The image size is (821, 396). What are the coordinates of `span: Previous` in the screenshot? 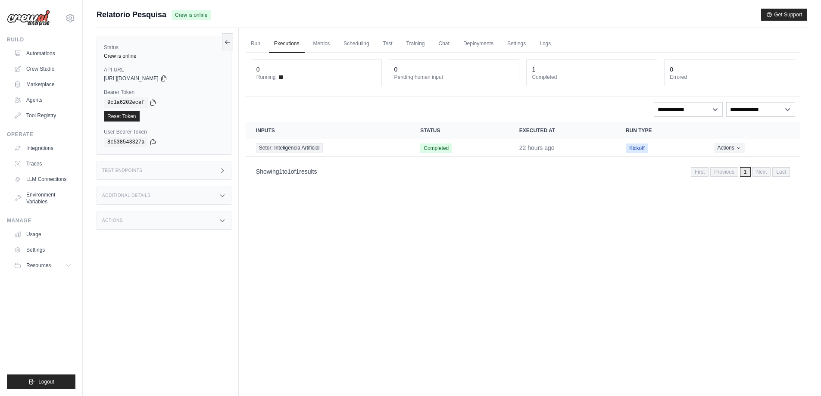 It's located at (724, 172).